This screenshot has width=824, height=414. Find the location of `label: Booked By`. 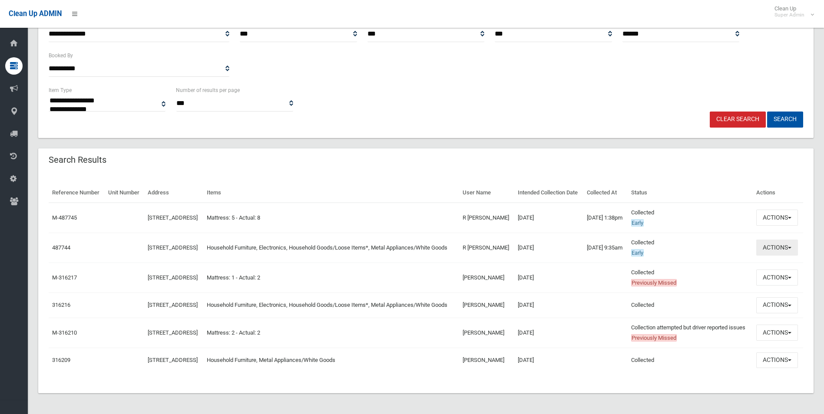

label: Booked By is located at coordinates (61, 56).